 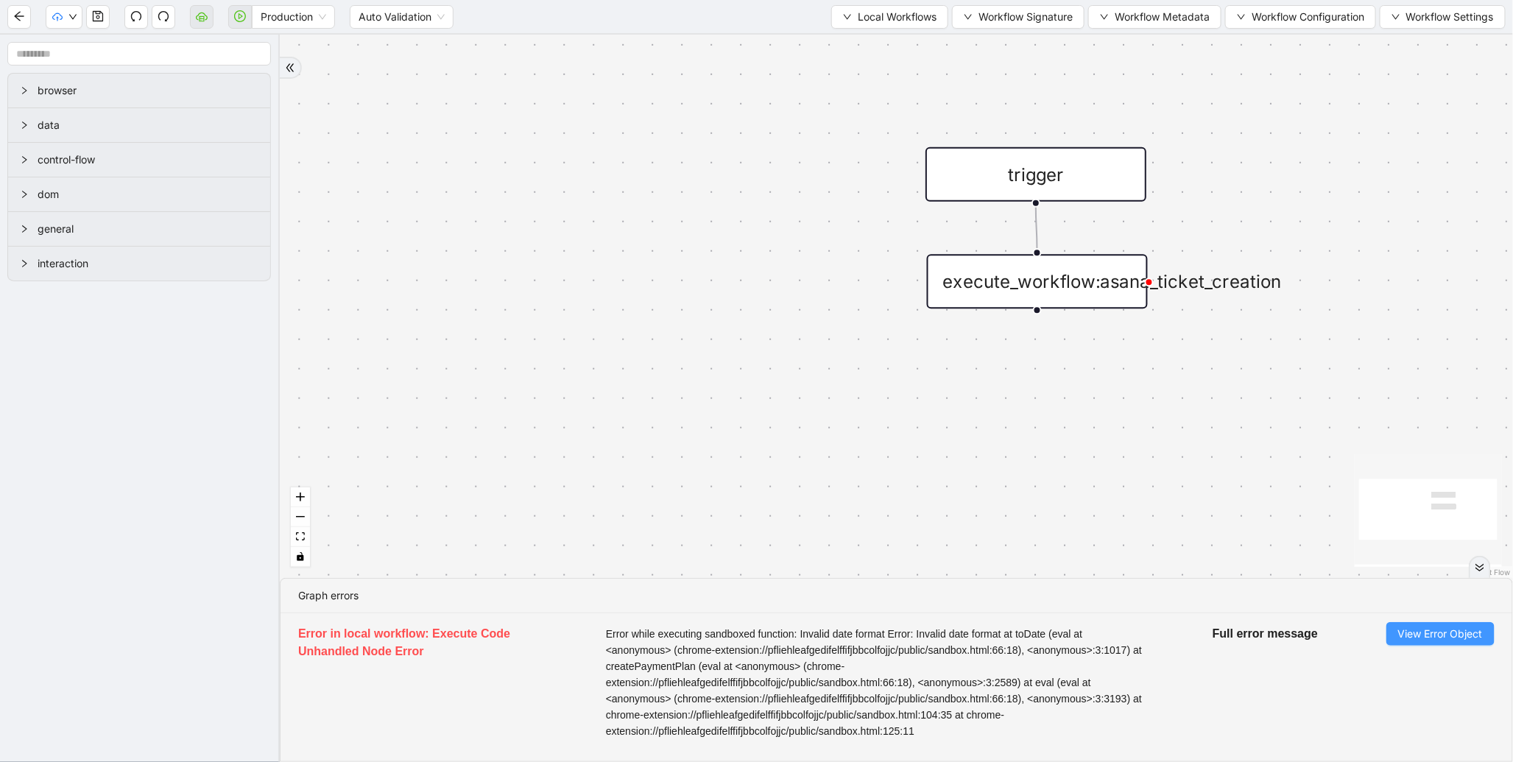 I want to click on button: toggle interactivity, so click(x=300, y=557).